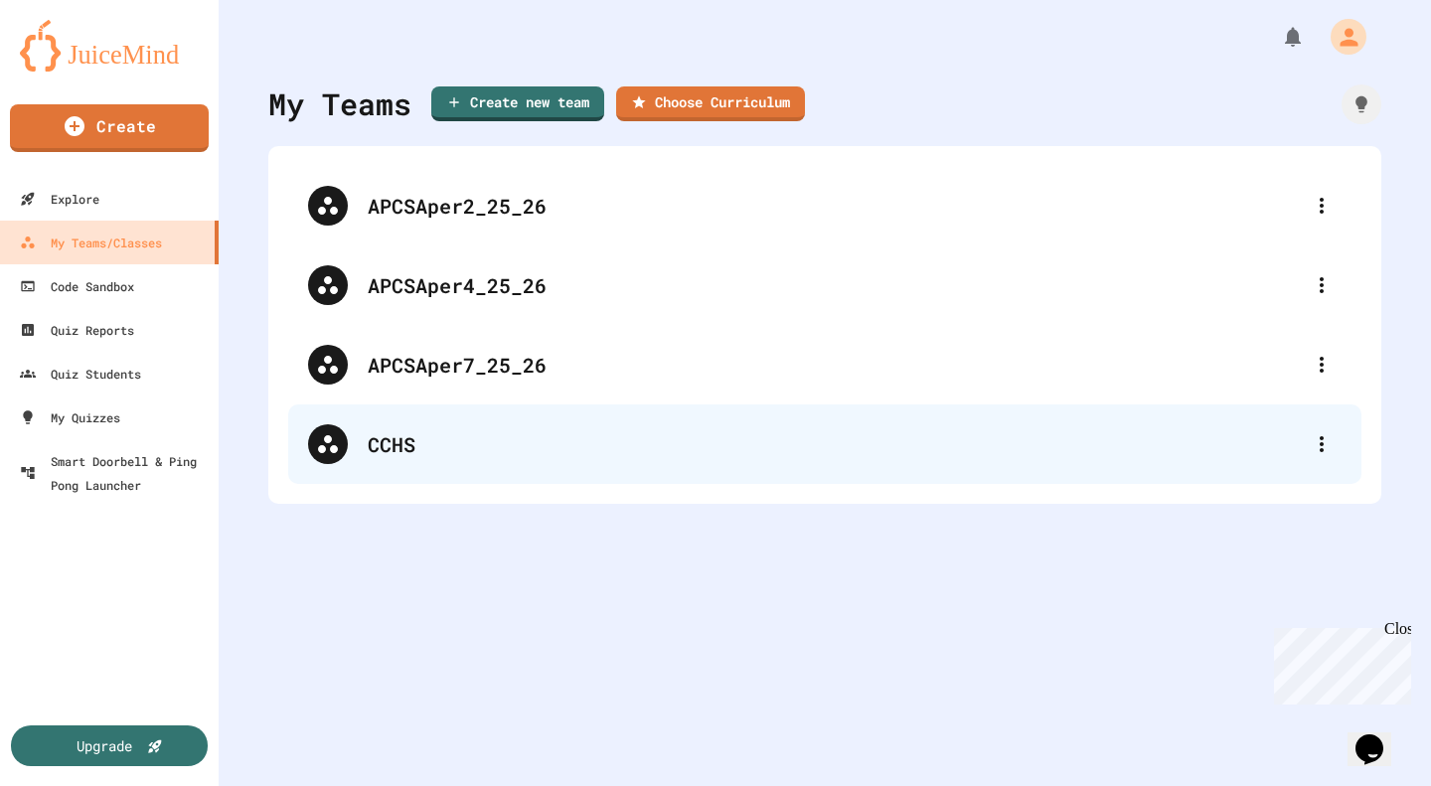 This screenshot has height=786, width=1431. I want to click on div: Explore, so click(60, 199).